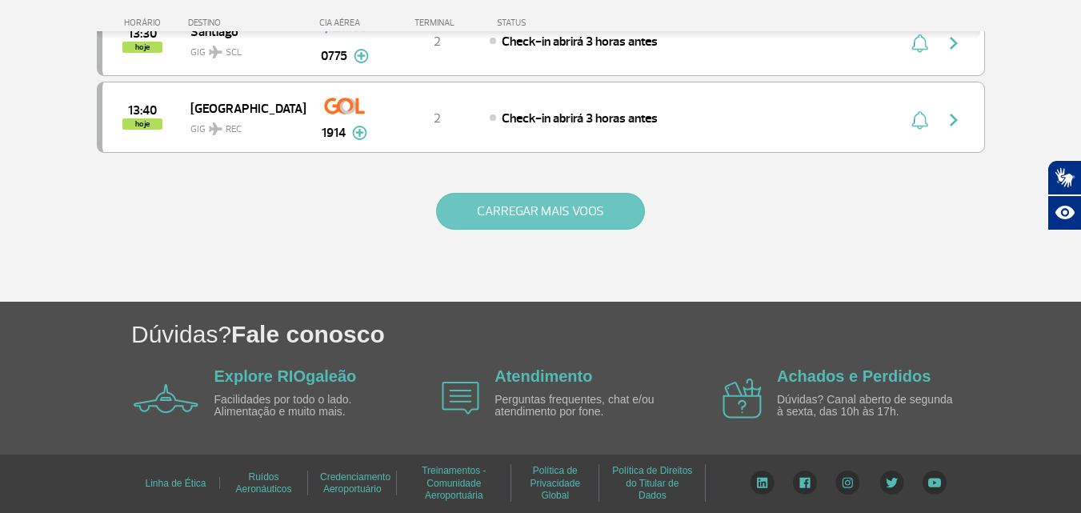  I want to click on p: Dúvidas? Canal aberto de segunda à sexta, das 10h às 17h., so click(869, 406).